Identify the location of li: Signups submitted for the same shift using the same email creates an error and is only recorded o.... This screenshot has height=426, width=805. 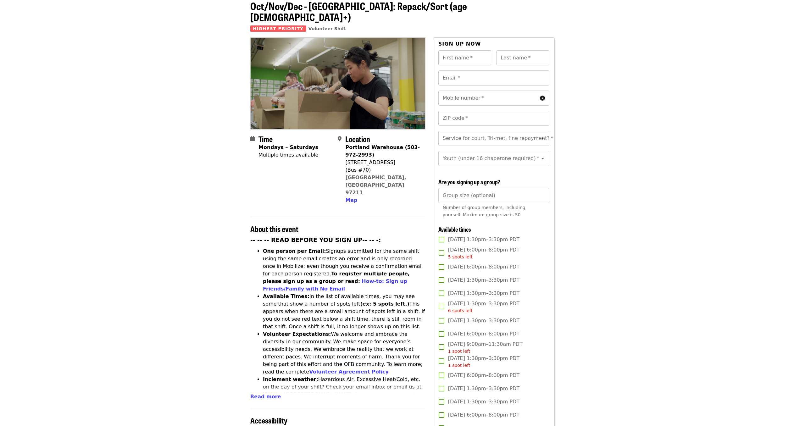
(344, 270).